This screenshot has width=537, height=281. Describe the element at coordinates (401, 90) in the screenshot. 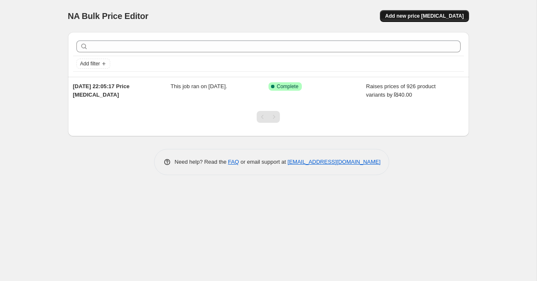

I see `span: Raises prices of 926 product variants by ₪40.00` at that location.